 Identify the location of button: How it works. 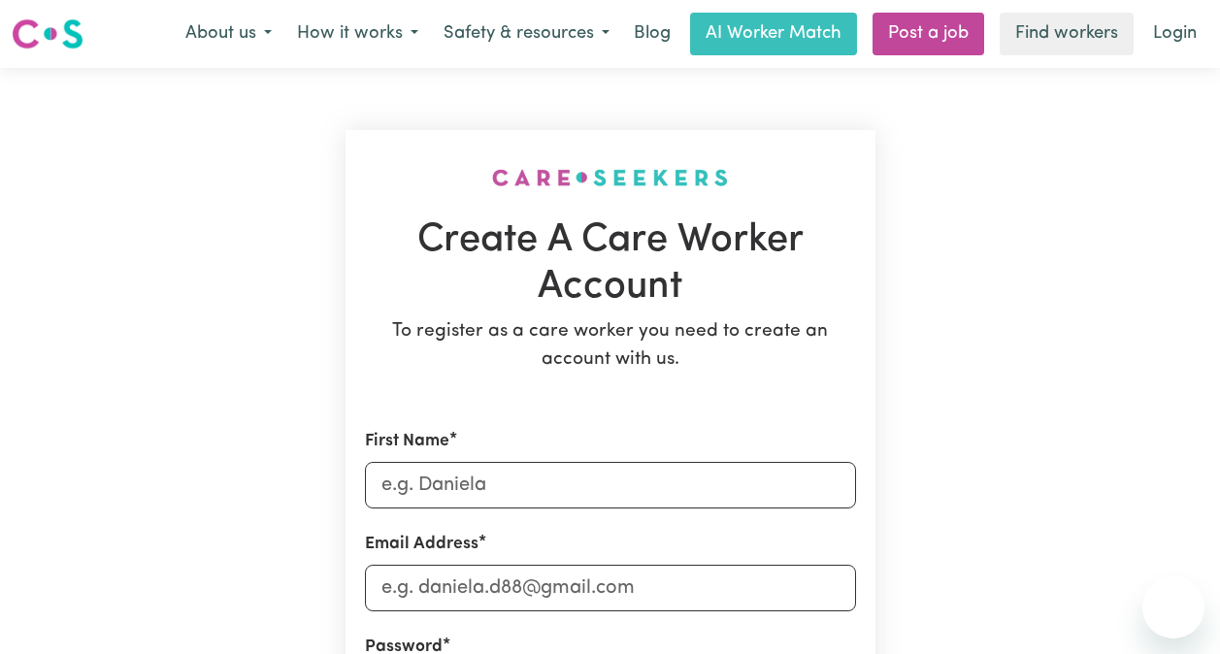
(357, 34).